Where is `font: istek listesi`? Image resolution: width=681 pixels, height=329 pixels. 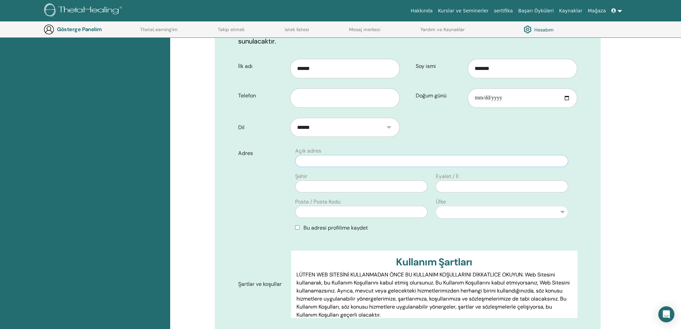
font: istek listesi is located at coordinates (297, 29).